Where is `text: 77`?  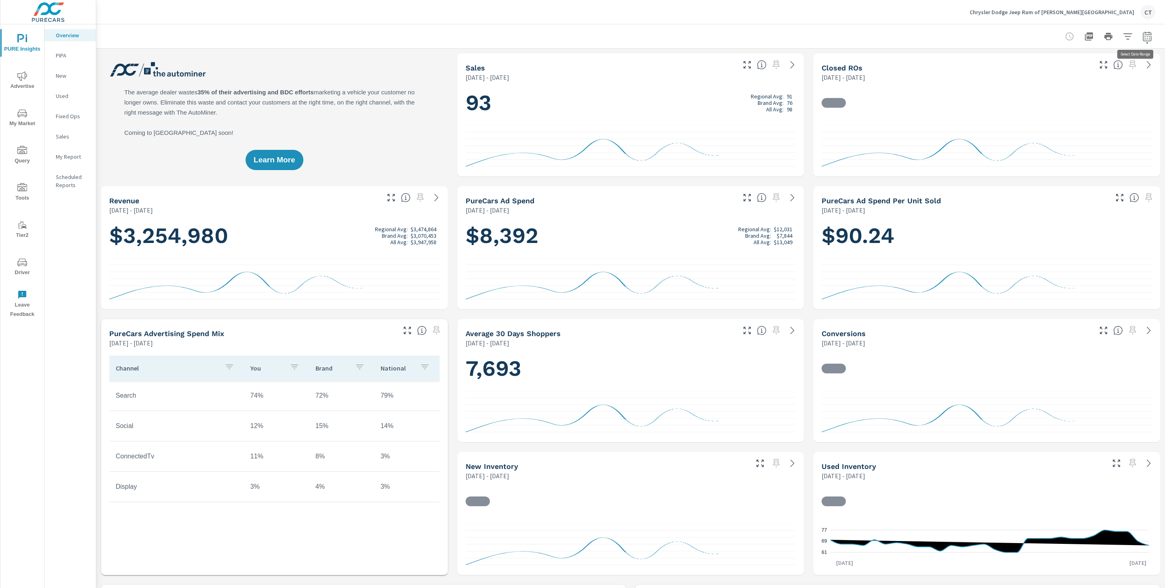 text: 77 is located at coordinates (825, 530).